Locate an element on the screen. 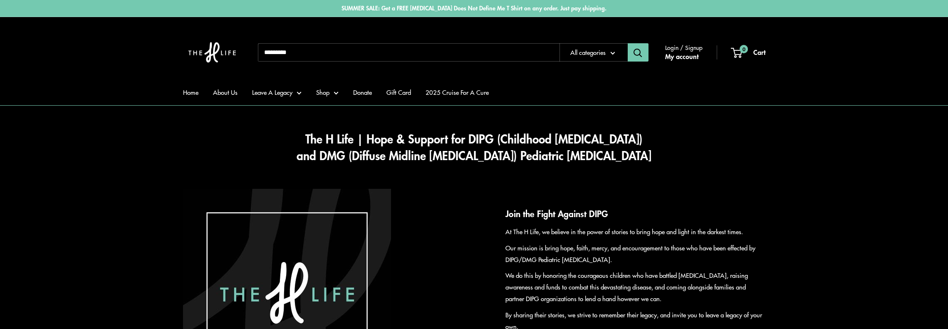 This screenshot has height=329, width=948. a: 0 Cart is located at coordinates (748, 52).